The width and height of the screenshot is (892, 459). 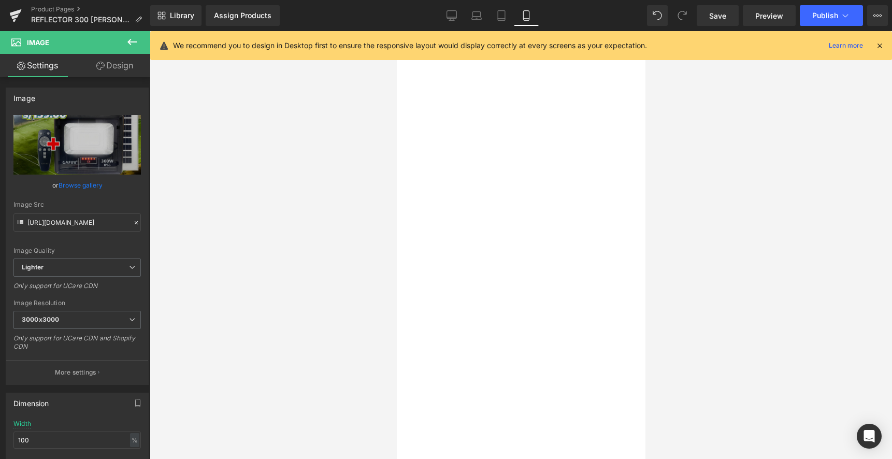 What do you see at coordinates (242, 16) in the screenshot?
I see `div: Assign Products` at bounding box center [242, 16].